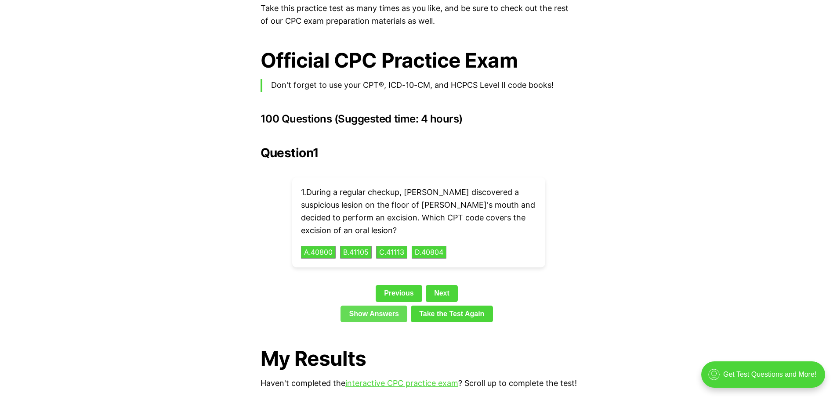 The width and height of the screenshot is (837, 400). What do you see at coordinates (452, 314) in the screenshot?
I see `a: Take the Test Again` at bounding box center [452, 314].